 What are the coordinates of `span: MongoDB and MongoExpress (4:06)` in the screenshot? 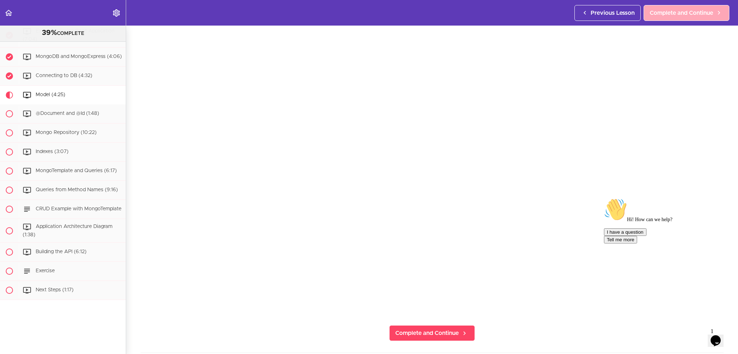 It's located at (79, 57).